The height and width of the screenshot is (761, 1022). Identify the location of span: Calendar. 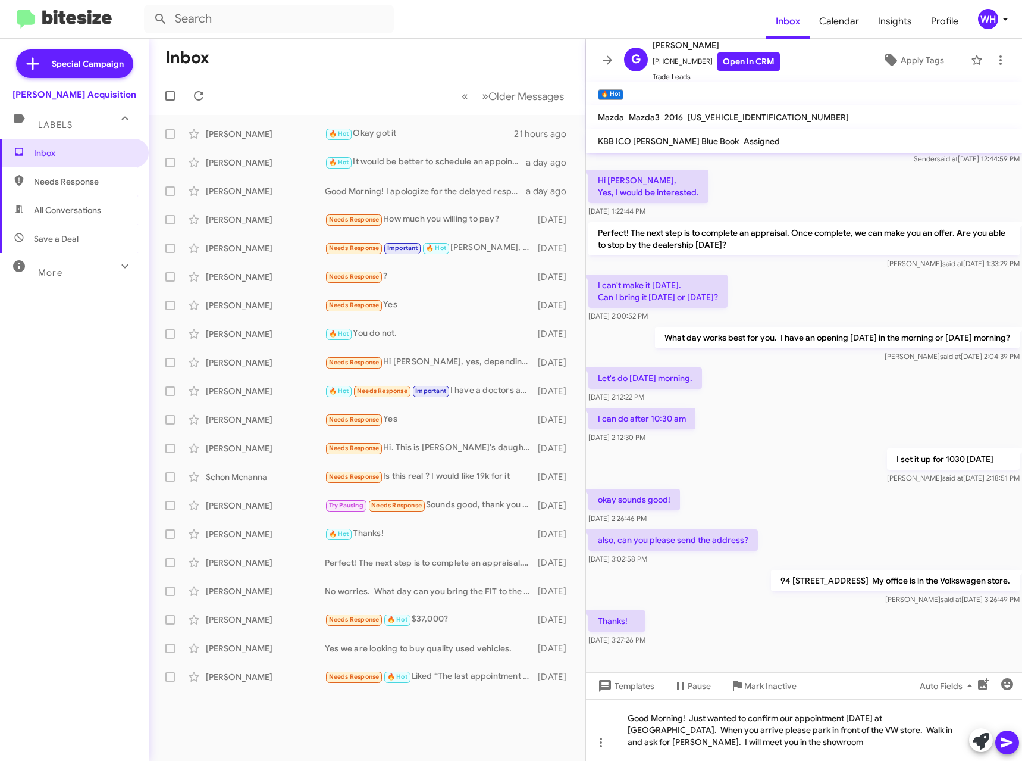
(839, 21).